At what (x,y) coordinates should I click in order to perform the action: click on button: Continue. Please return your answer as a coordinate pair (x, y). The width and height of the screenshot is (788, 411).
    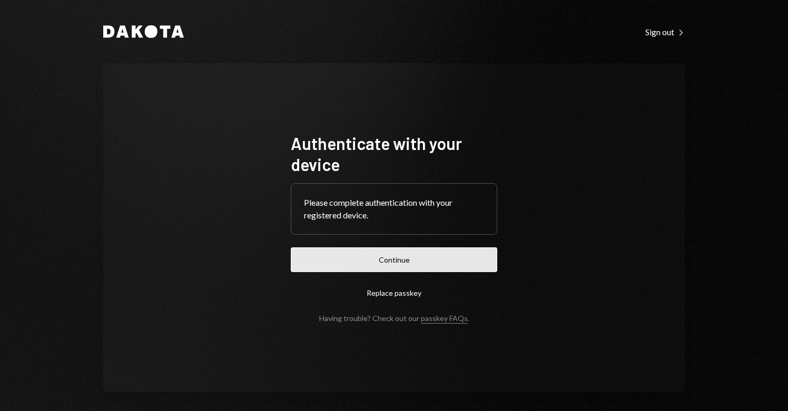
    Looking at the image, I should click on (394, 260).